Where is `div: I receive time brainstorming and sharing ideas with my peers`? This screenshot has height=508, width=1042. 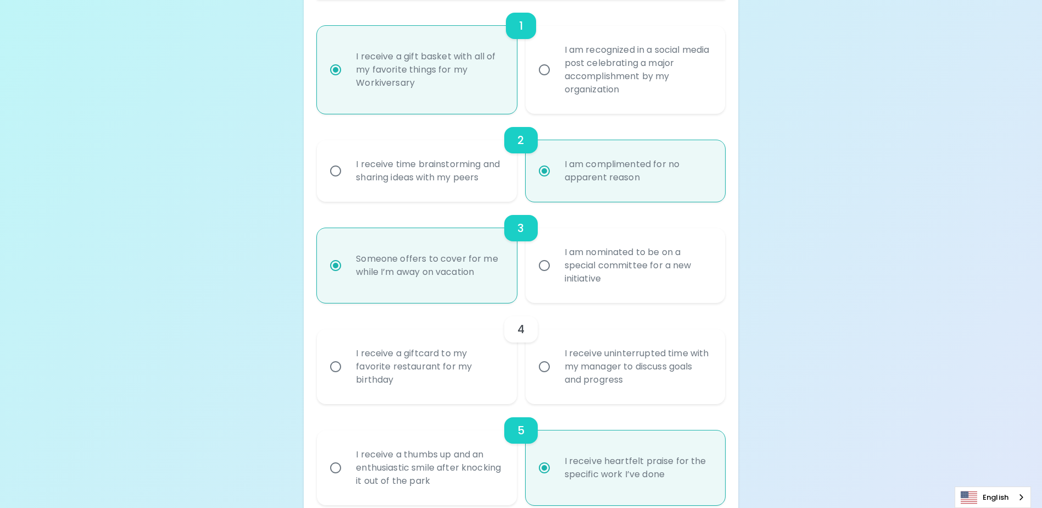
div: I receive time brainstorming and sharing ideas with my peers is located at coordinates (429, 171).